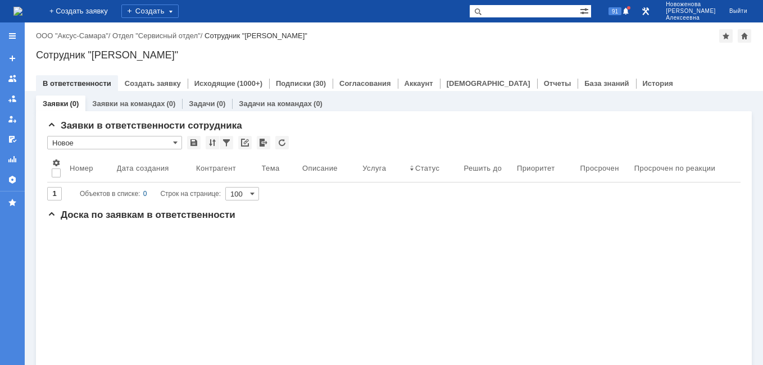 The image size is (763, 365). I want to click on div: Описание, so click(320, 168).